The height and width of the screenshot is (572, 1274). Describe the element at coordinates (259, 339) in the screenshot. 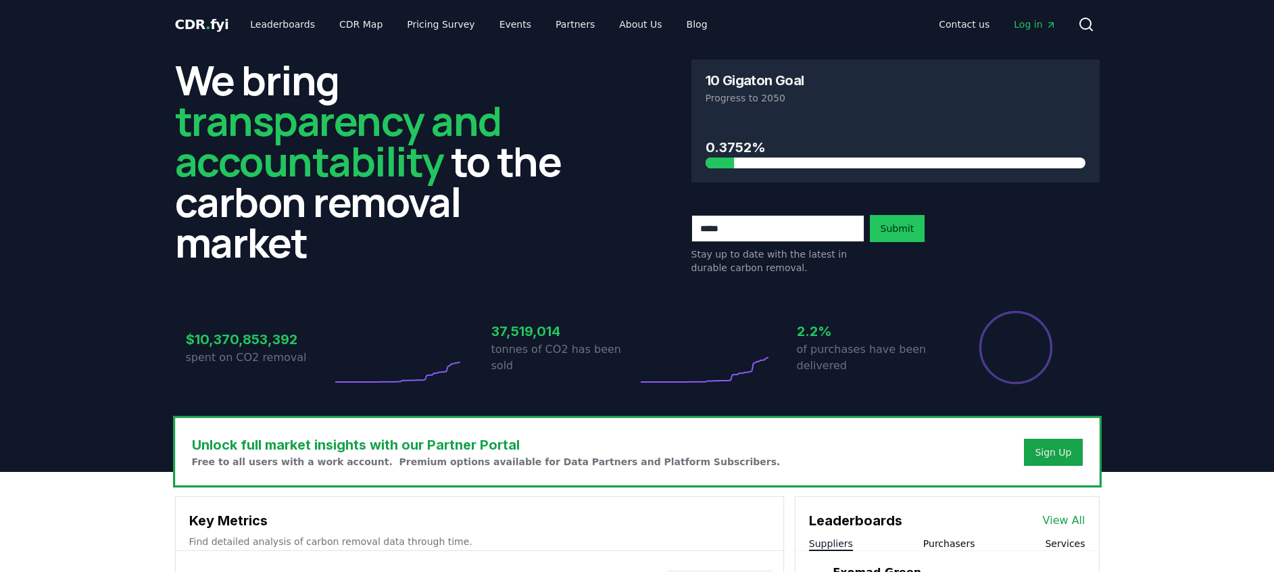

I see `h3: $10,370,853,392` at that location.